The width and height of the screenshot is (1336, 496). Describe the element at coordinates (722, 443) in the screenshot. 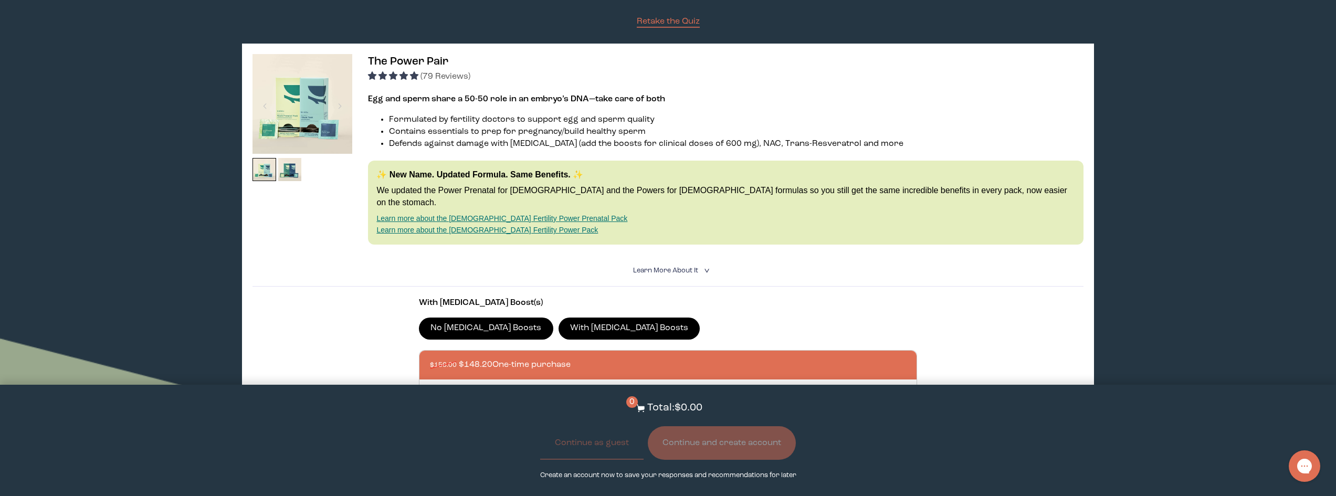

I see `button: Continue and create account` at that location.